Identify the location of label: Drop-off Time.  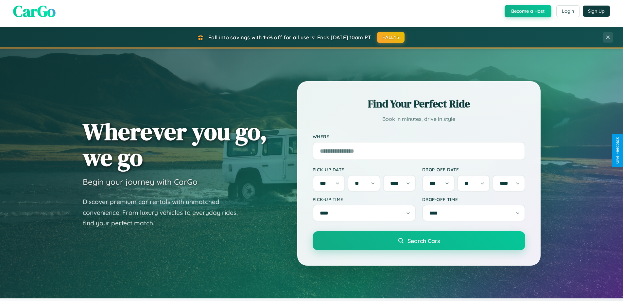
(474, 199).